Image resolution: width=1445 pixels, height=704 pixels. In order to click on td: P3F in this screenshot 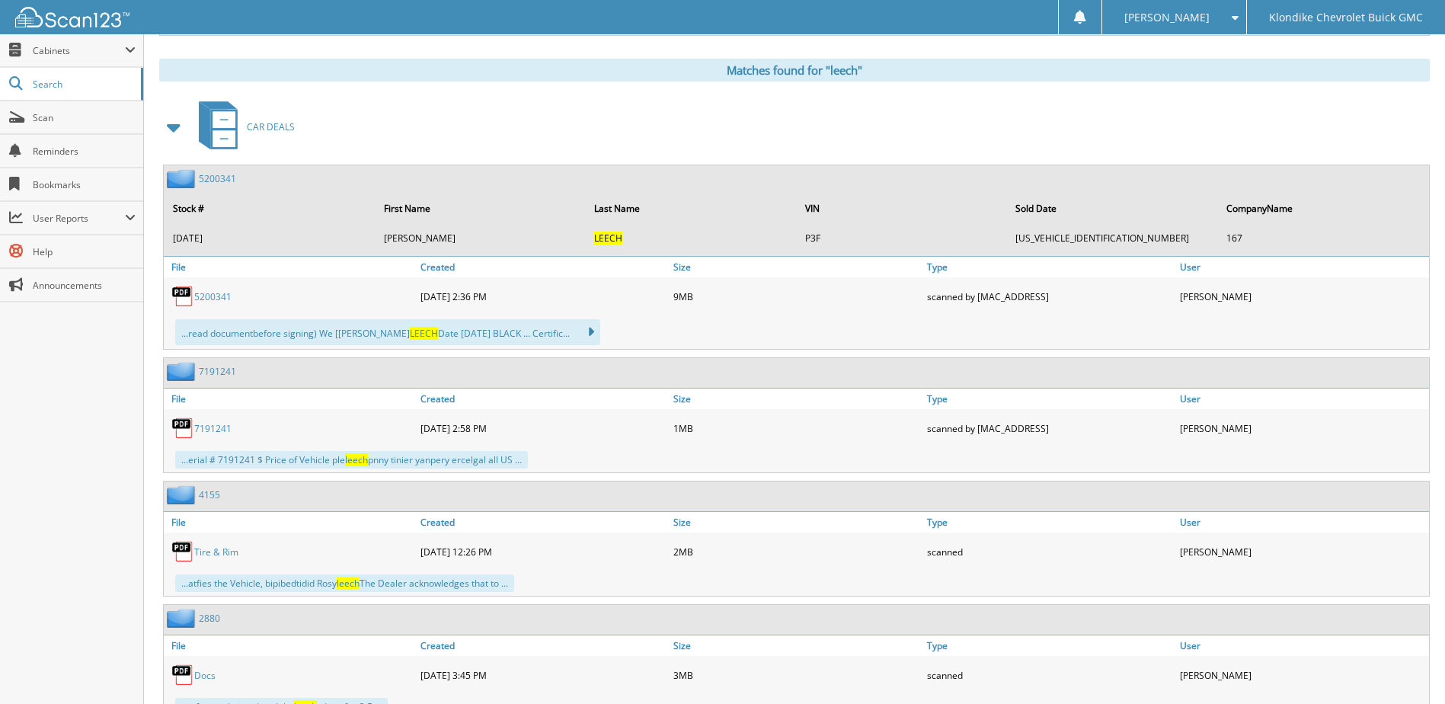, I will do `click(902, 238)`.